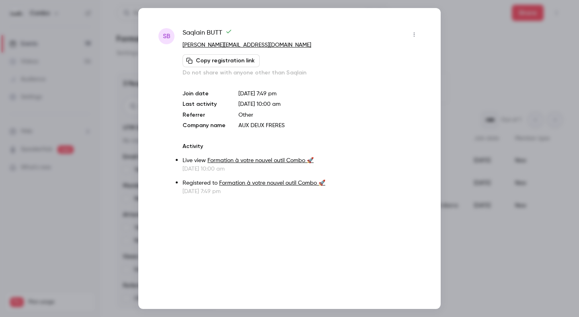  I want to click on p: Registered to, so click(302, 183).